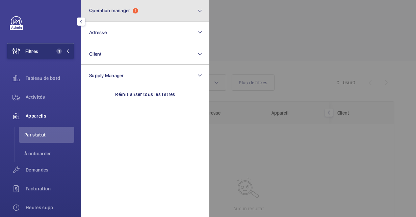  What do you see at coordinates (50, 116) in the screenshot?
I see `span: Appareils` at bounding box center [50, 116].